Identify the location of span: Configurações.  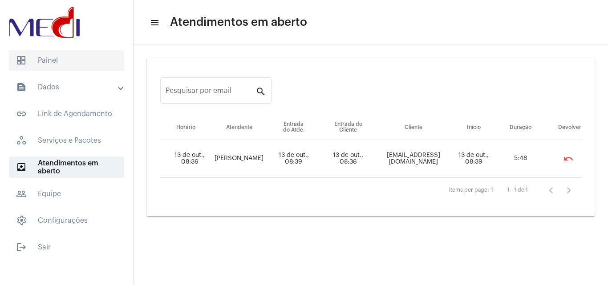
(66, 221).